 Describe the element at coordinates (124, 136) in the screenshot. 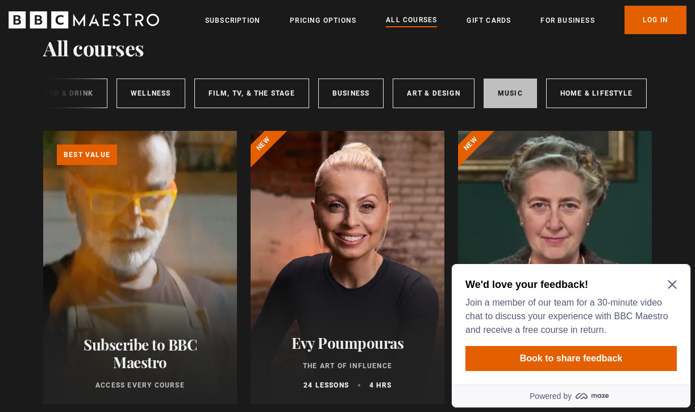

I see `a: Powered by maze` at that location.